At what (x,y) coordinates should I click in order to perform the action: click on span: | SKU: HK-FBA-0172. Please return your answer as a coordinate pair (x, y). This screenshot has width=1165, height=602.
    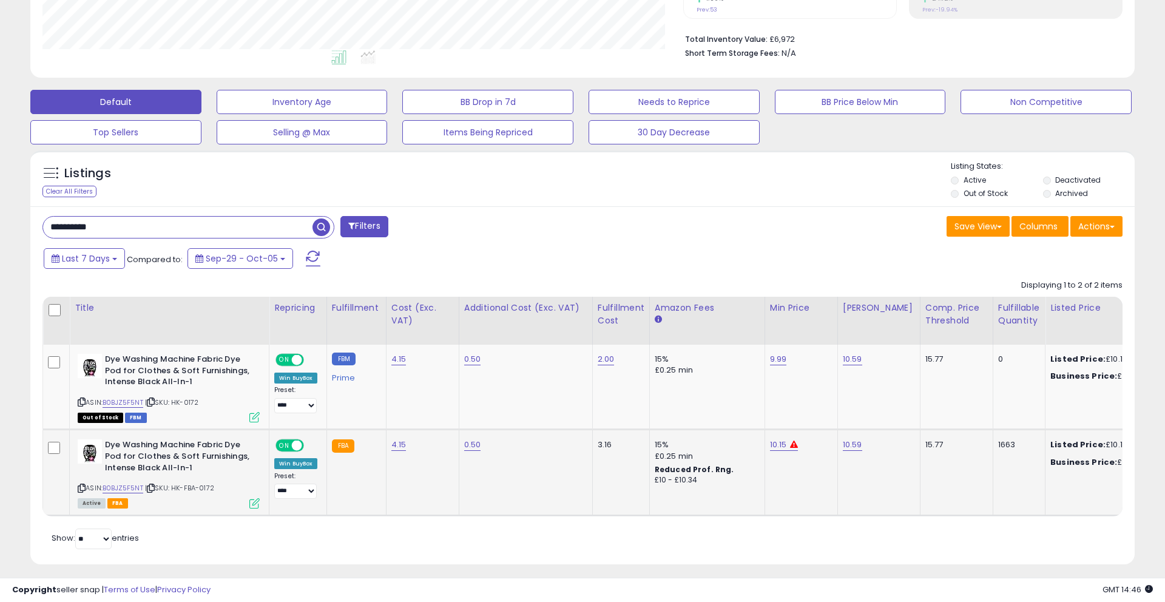
    Looking at the image, I should click on (180, 488).